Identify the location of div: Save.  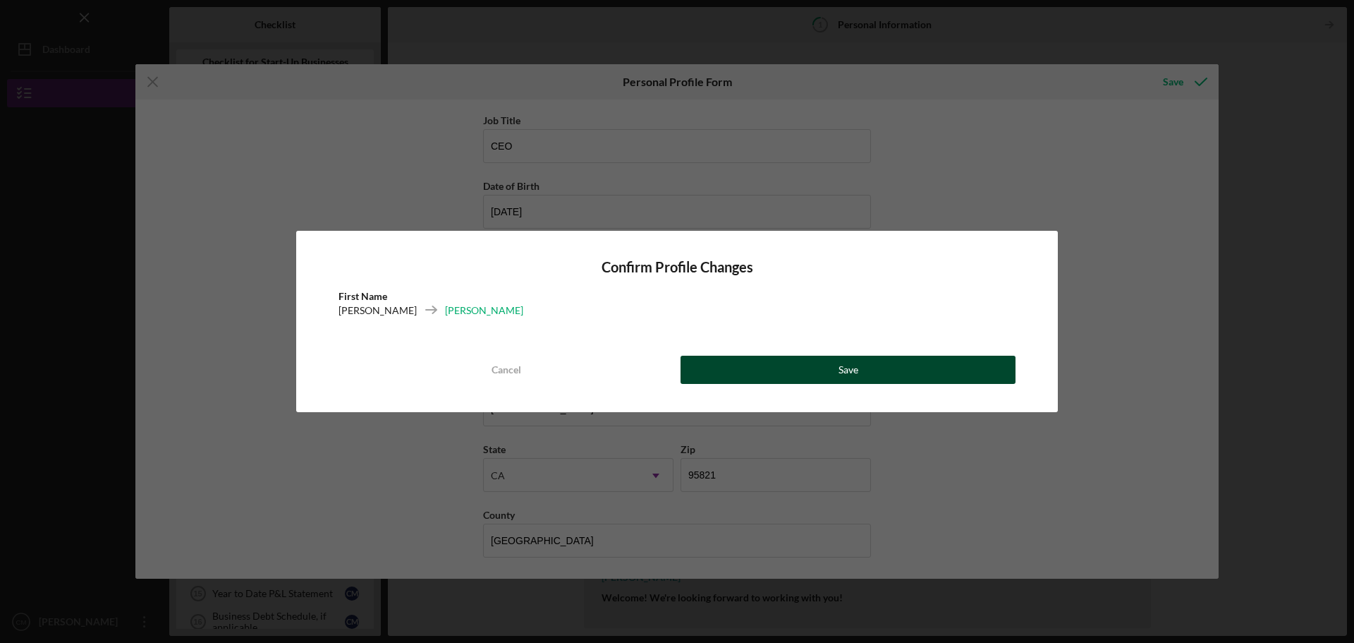
(849, 370).